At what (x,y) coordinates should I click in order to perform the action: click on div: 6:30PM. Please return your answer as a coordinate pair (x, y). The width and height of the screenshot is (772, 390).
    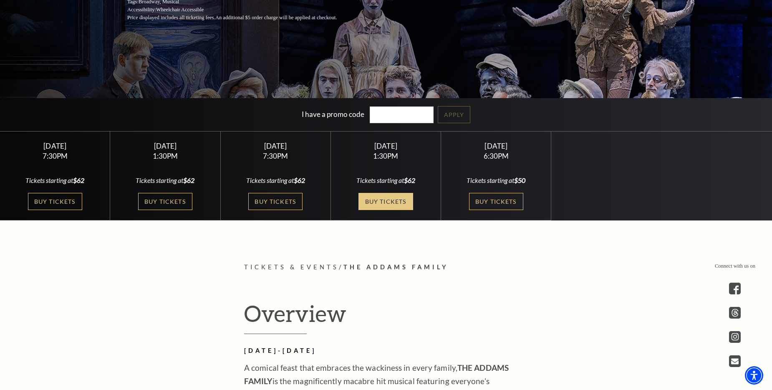
    Looking at the image, I should click on (496, 156).